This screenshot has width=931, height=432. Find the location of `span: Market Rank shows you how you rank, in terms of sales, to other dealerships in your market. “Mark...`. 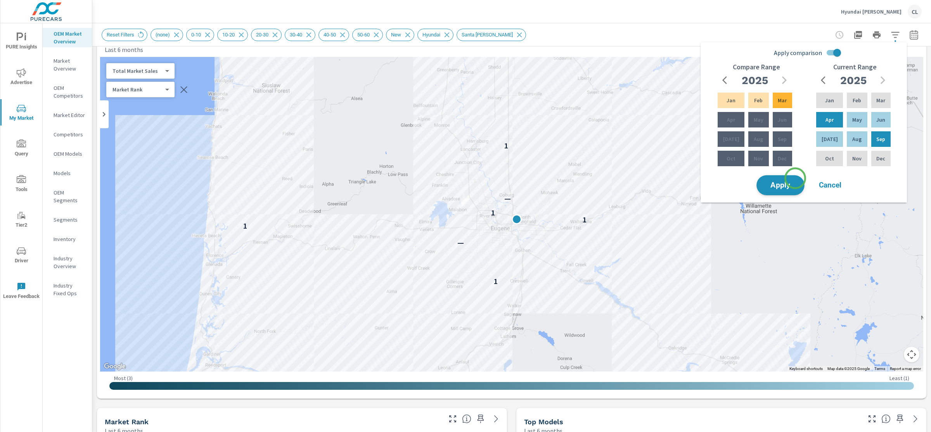

span: Market Rank shows you how you rank, in terms of sales, to other dealerships in your market. “Mark... is located at coordinates (467, 419).